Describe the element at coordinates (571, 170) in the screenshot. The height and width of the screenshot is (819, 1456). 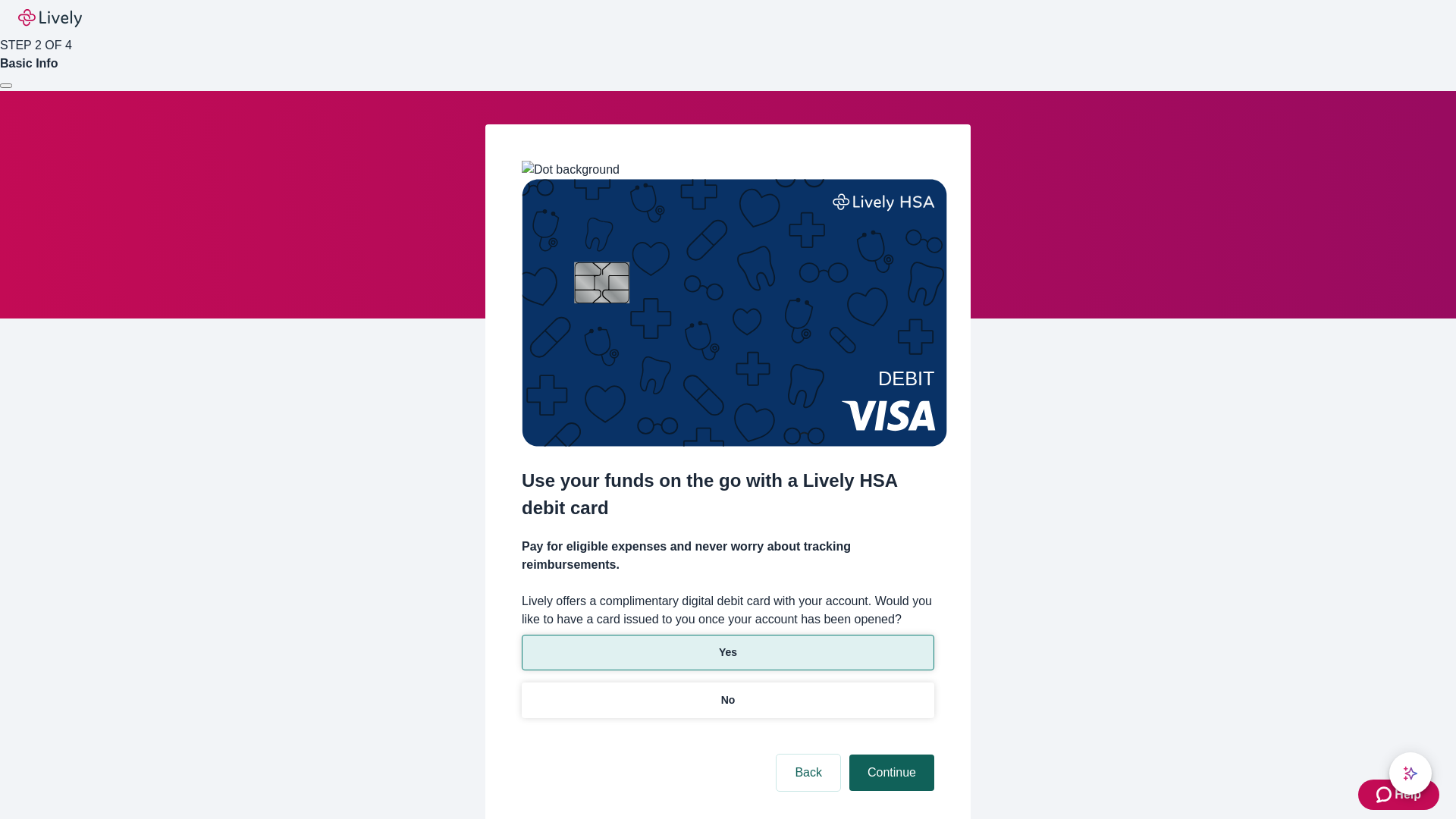
I see `img: Dot background` at that location.